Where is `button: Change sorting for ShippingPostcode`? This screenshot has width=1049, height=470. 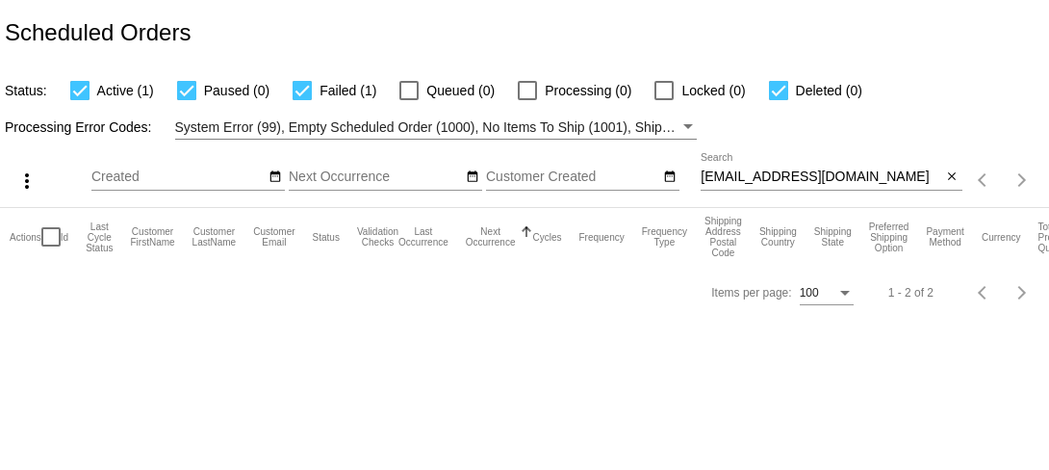
button: Change sorting for ShippingPostcode is located at coordinates (723, 237).